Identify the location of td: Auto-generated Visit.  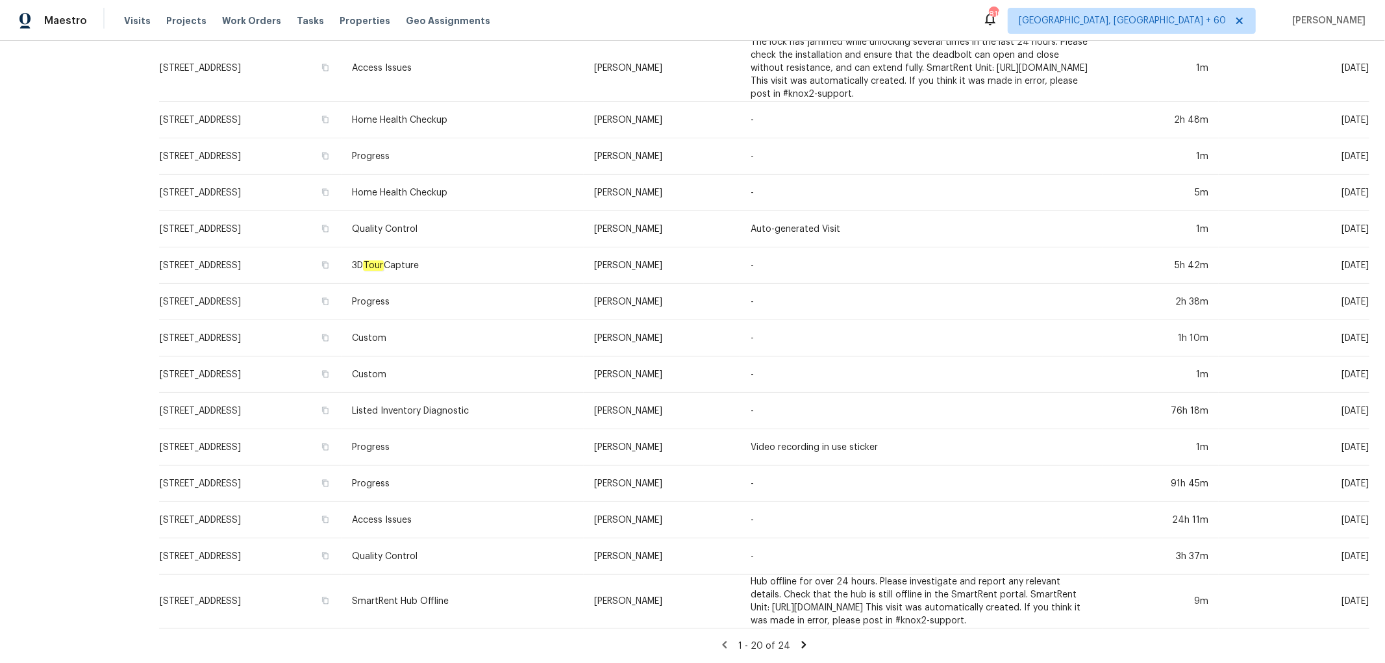
(921, 229).